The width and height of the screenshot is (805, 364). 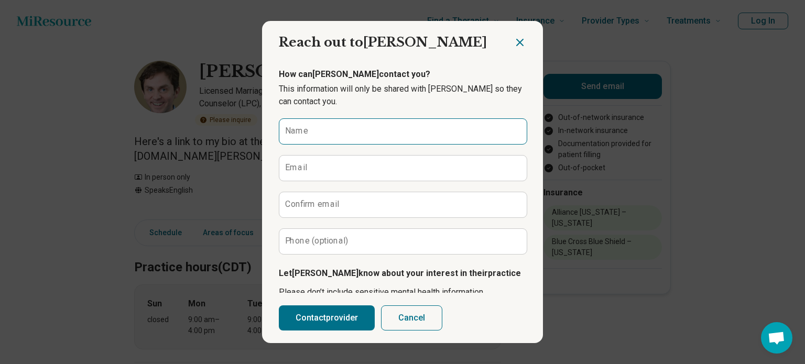 What do you see at coordinates (403, 292) in the screenshot?
I see `p: Please don’t include sensitive mental health information.` at bounding box center [403, 292].